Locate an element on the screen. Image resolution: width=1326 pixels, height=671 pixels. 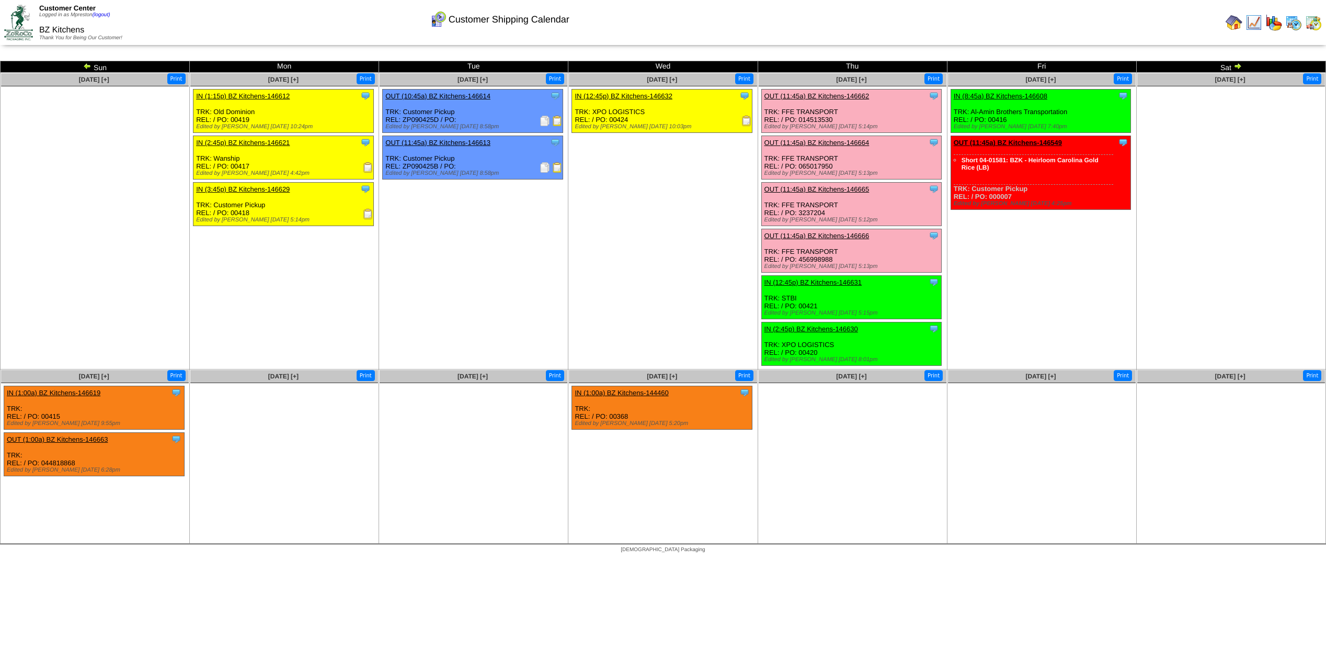
img: Packing Slip is located at coordinates (545, 121).